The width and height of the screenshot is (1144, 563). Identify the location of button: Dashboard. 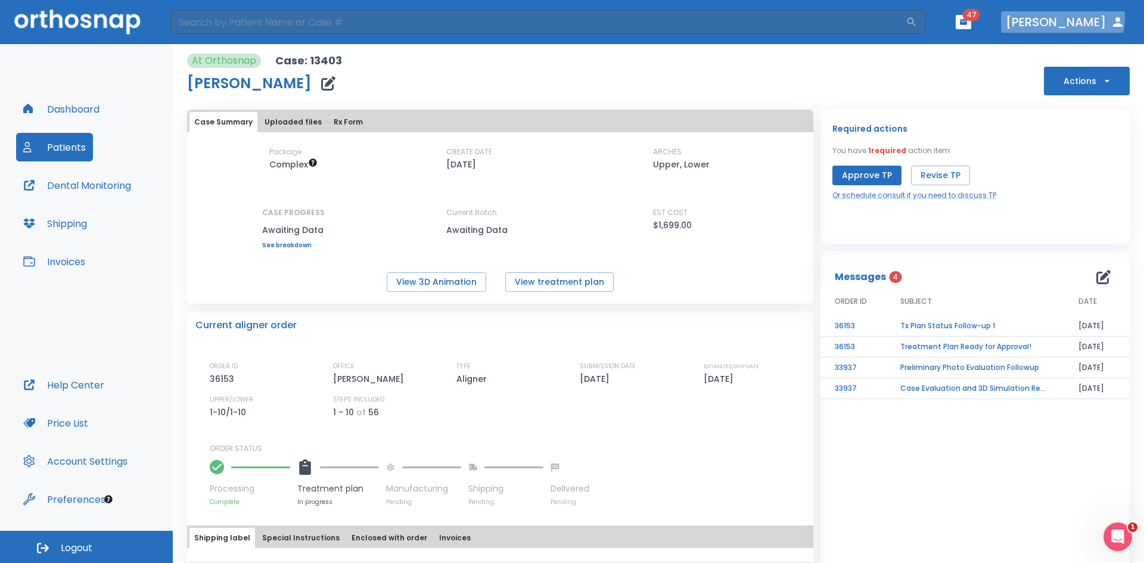
(61, 109).